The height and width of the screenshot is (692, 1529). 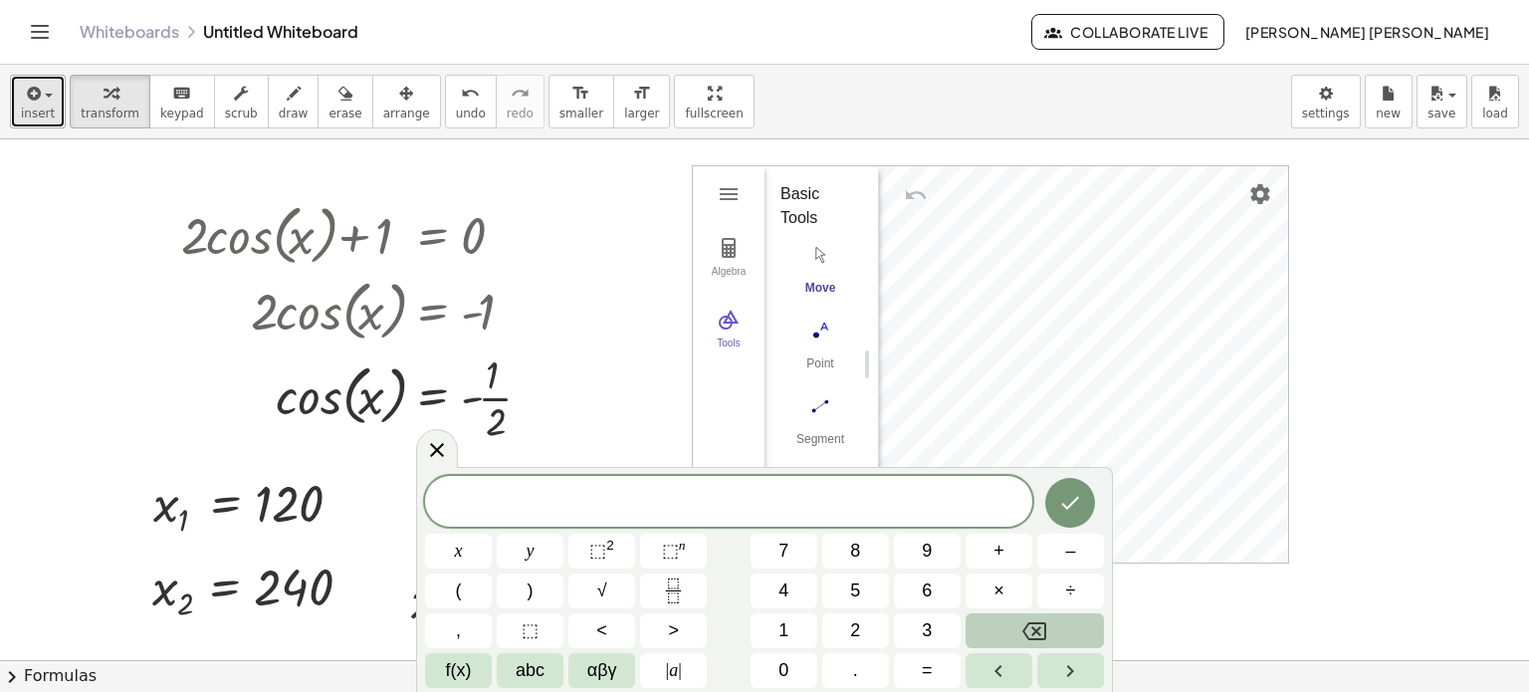 I want to click on span: arrange, so click(x=406, y=113).